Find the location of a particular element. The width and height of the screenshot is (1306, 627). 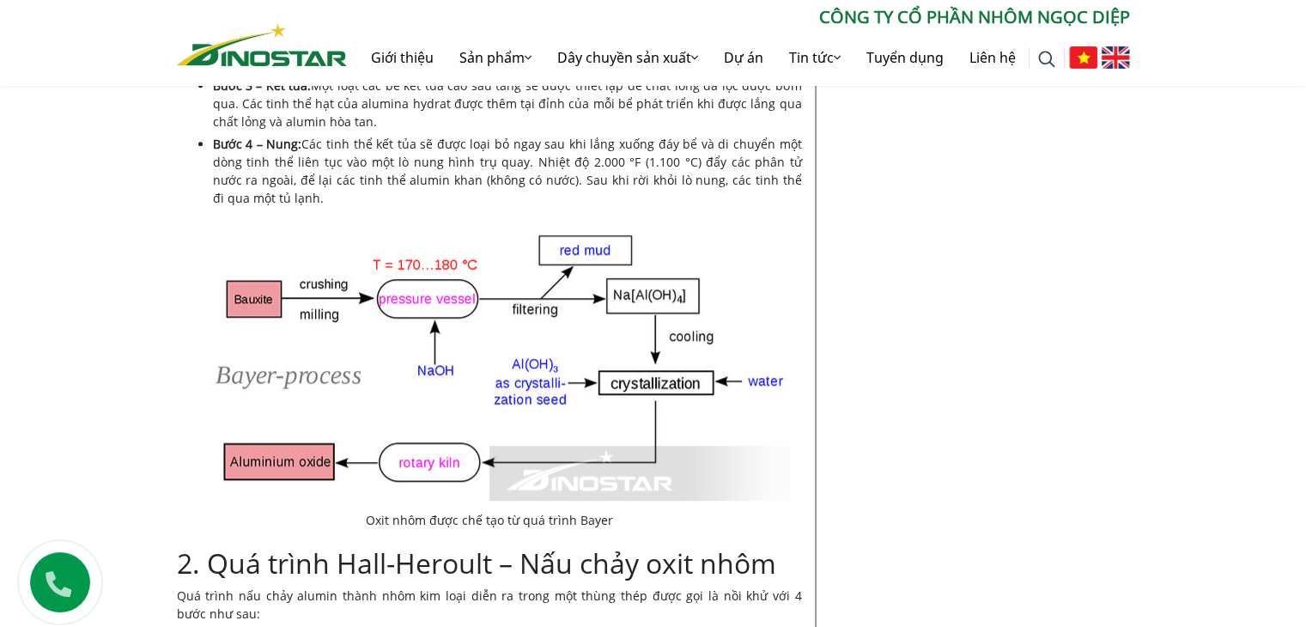

a: Dây chuyền sản xuất is located at coordinates (628, 58).